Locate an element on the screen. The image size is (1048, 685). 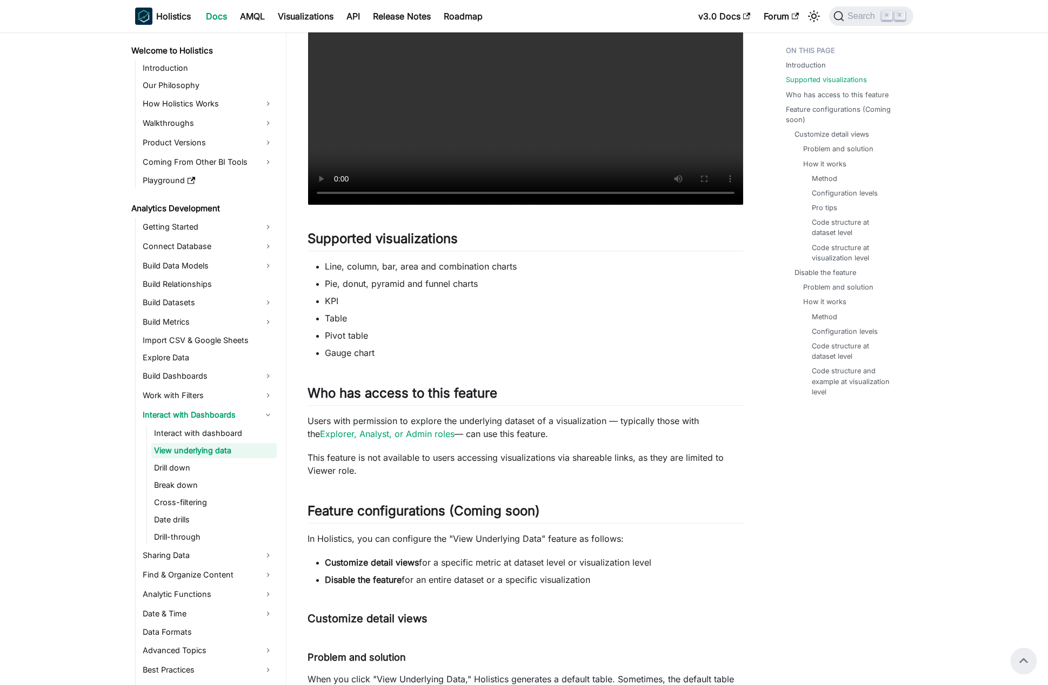
a: API is located at coordinates (353, 16).